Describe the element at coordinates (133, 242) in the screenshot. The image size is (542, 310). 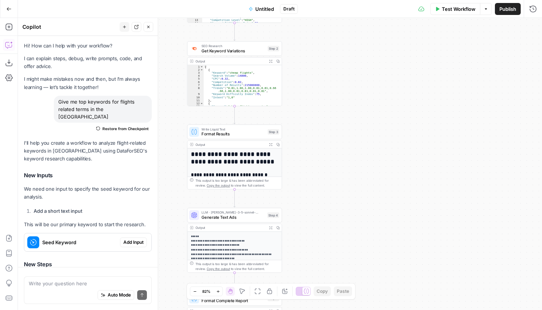
I see `button: Add Input` at that location.